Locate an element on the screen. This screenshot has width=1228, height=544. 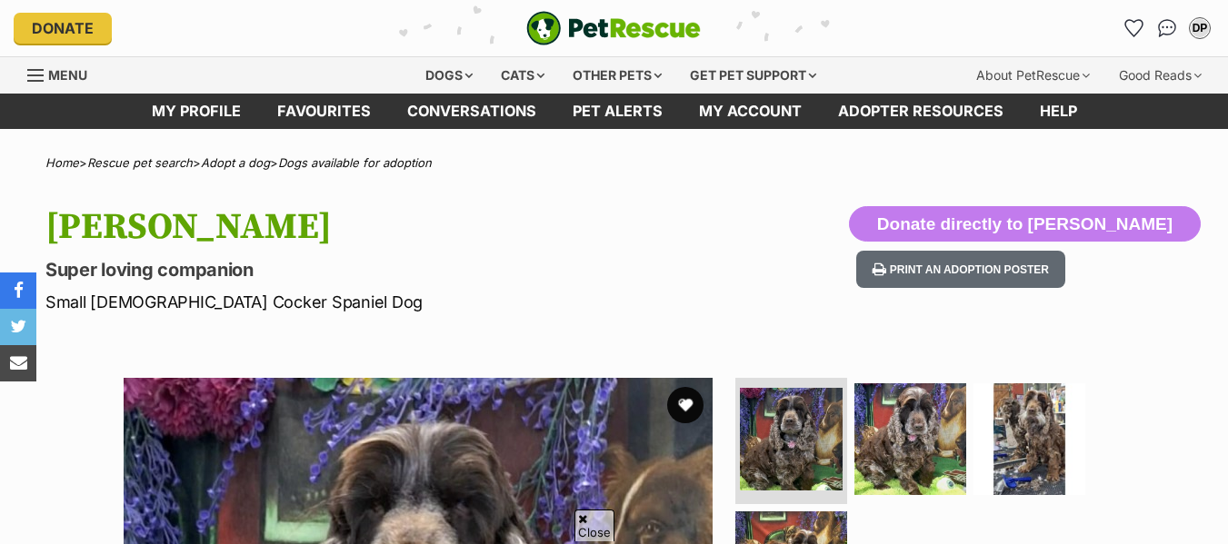
a: Rescue pet search is located at coordinates (140, 163).